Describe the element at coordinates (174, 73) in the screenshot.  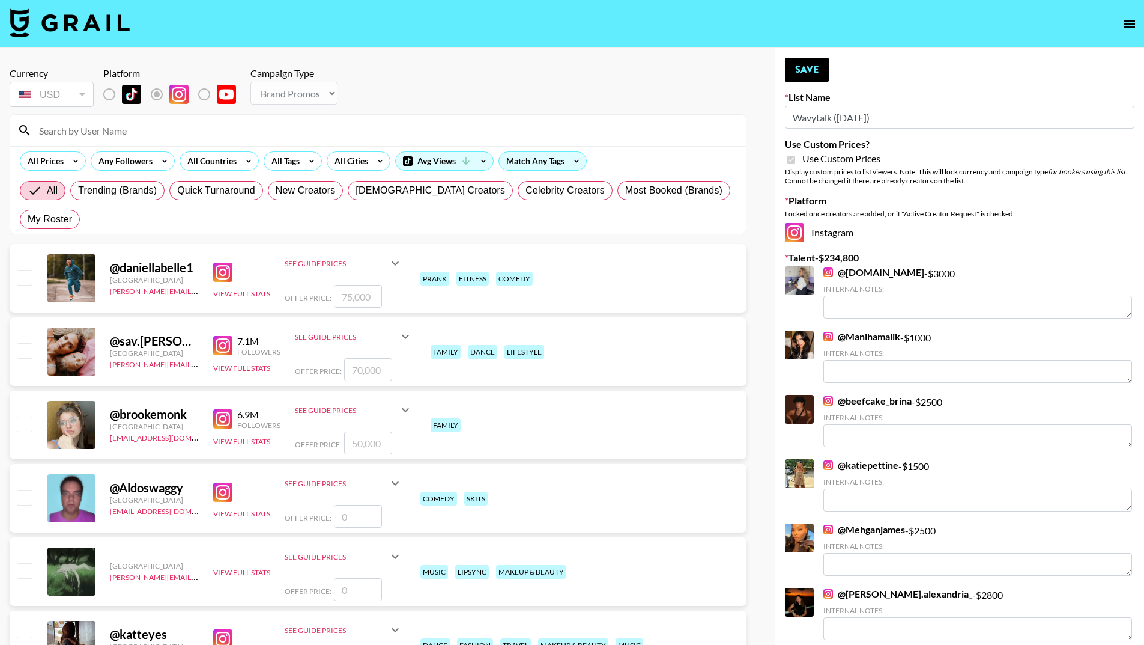
I see `div: Platform` at that location.